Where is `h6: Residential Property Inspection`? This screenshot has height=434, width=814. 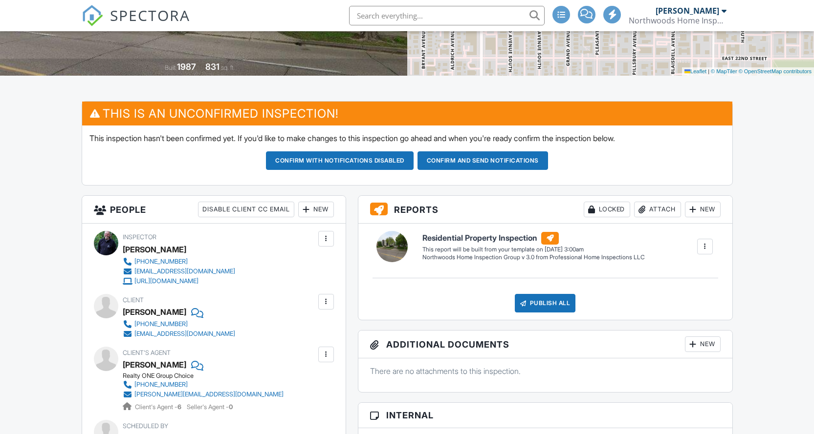
h6: Residential Property Inspection is located at coordinates (533, 239).